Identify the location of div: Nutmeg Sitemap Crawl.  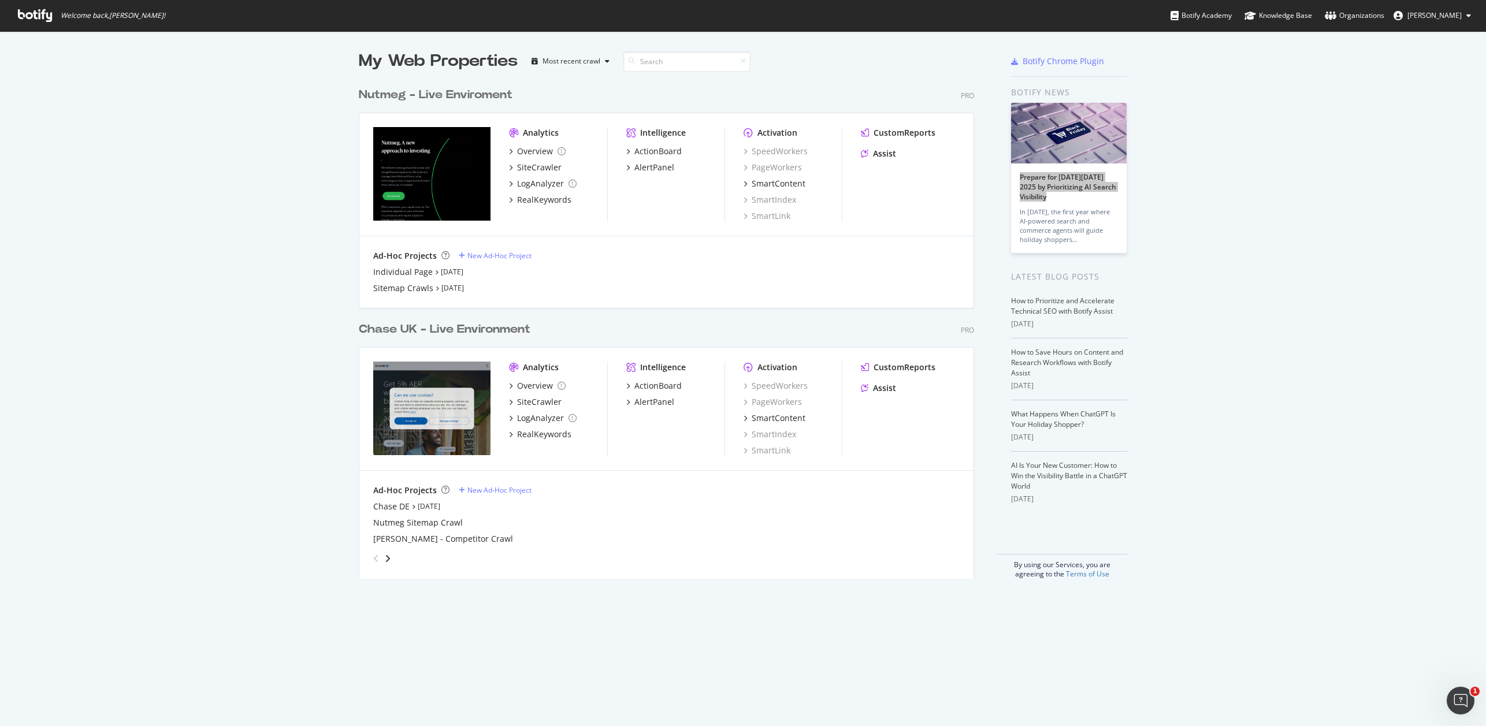
(418, 523).